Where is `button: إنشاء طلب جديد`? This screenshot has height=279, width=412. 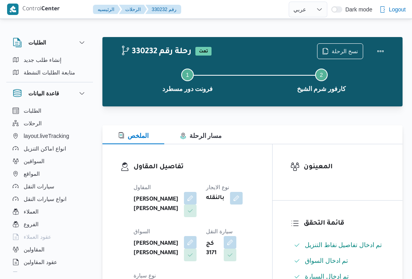 button: إنشاء طلب جديد is located at coordinates (50, 60).